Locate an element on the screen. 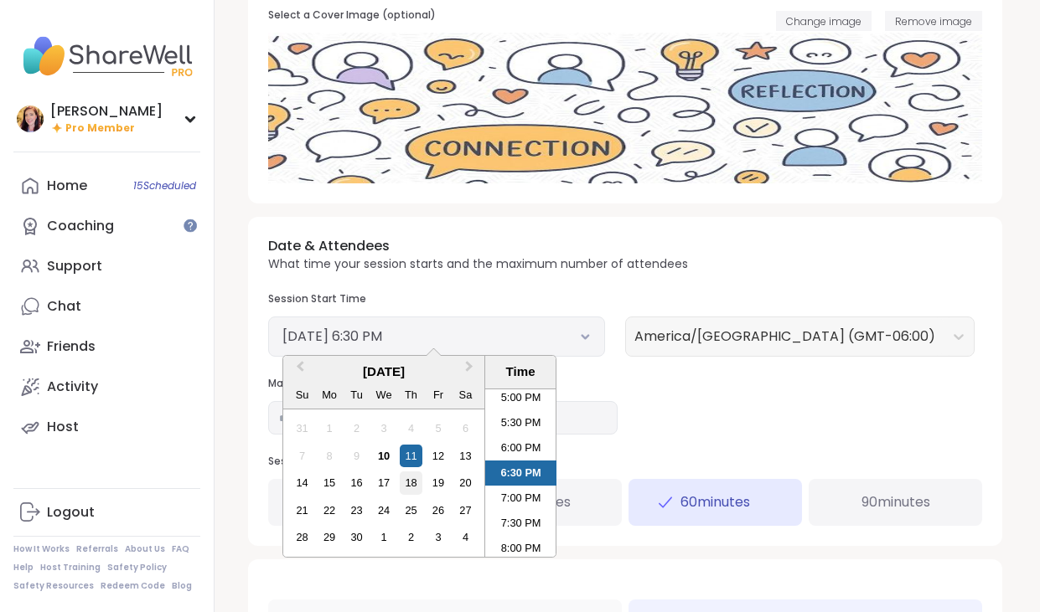  h3: Select a Cover Image (optional) is located at coordinates (352, 15).